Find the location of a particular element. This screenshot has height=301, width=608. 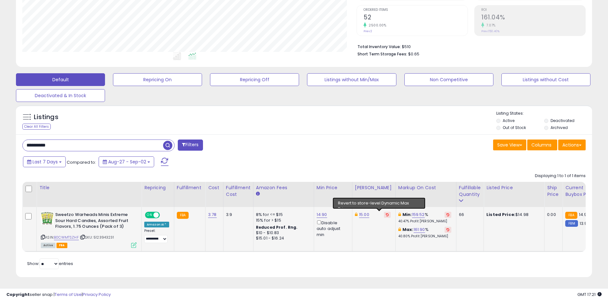

div: $15.01 - $16.24 is located at coordinates (282, 239).